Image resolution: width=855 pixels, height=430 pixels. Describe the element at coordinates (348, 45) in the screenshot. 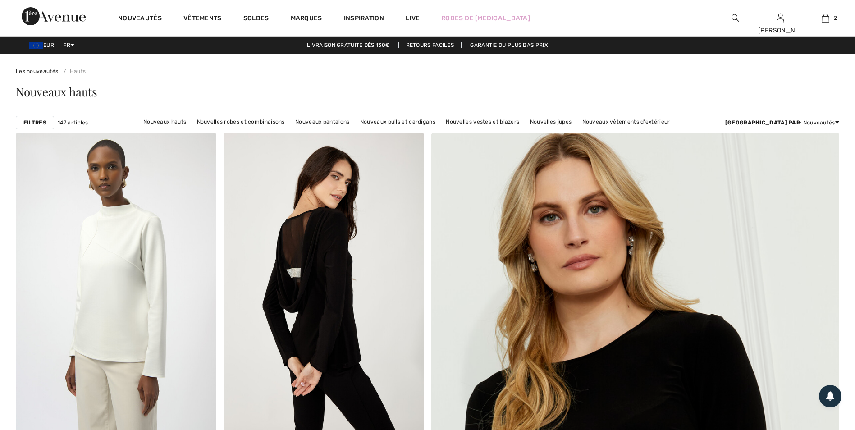

I see `a: Livraison gratuite dès 130€` at that location.